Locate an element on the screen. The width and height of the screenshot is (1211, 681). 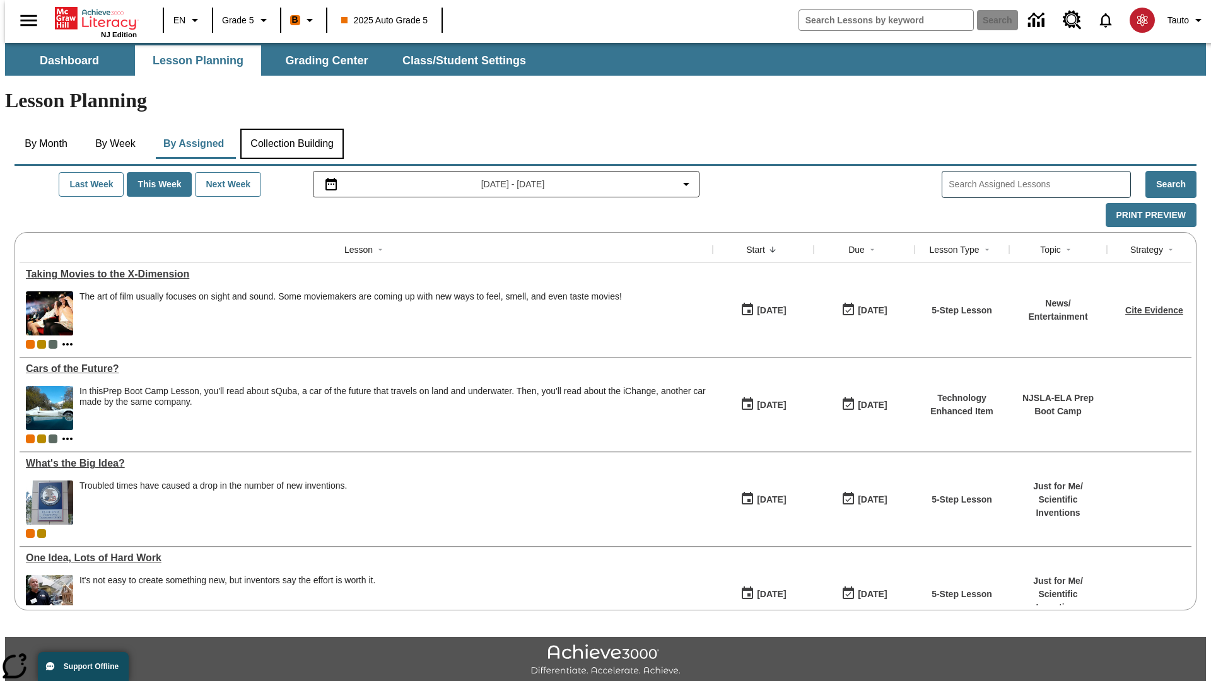
button: Open side menu is located at coordinates (28, 20).